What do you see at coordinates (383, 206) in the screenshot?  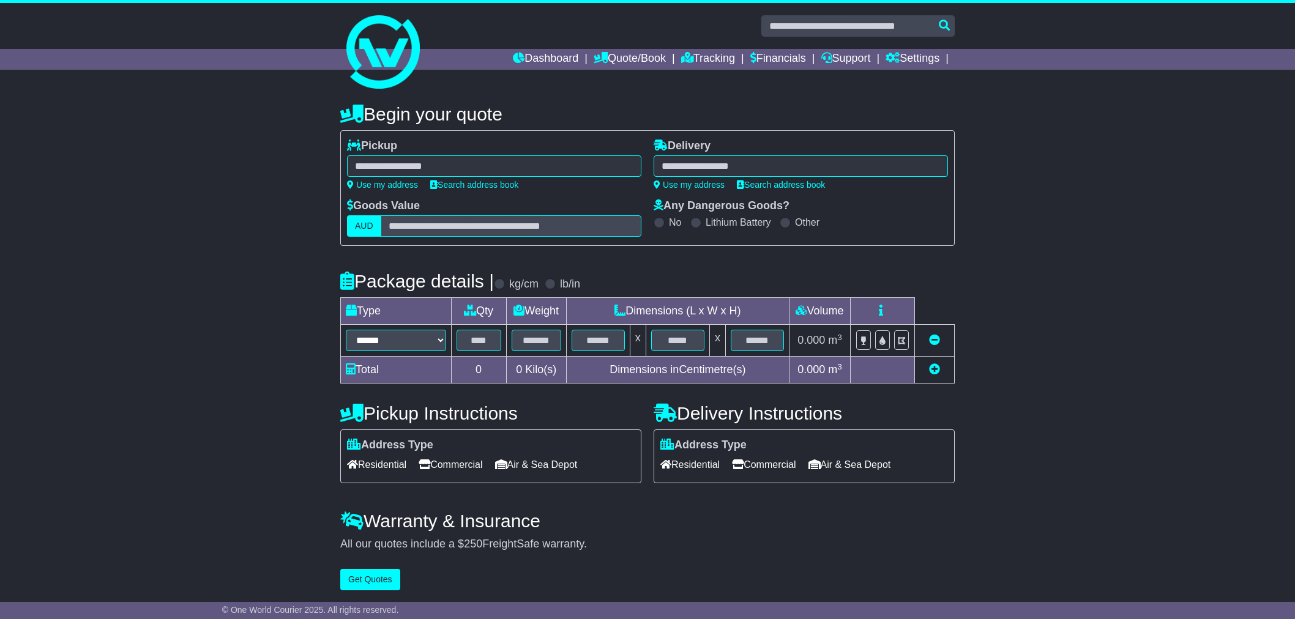 I see `label: Goods Value` at bounding box center [383, 206].